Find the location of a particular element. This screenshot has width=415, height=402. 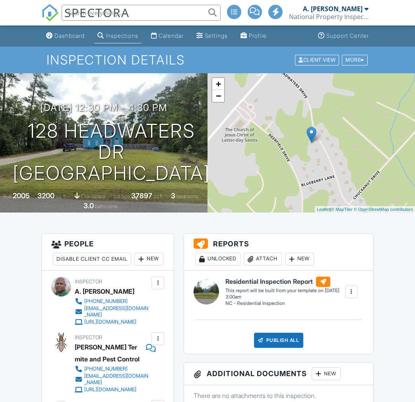

h3: People is located at coordinates (108, 252).